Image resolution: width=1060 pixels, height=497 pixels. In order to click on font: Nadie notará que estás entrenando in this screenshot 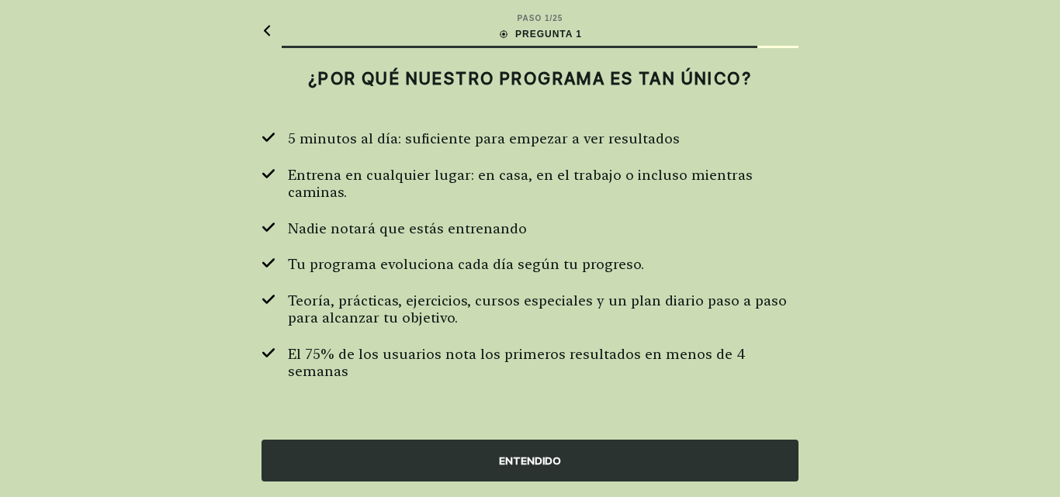, I will do `click(407, 228)`.